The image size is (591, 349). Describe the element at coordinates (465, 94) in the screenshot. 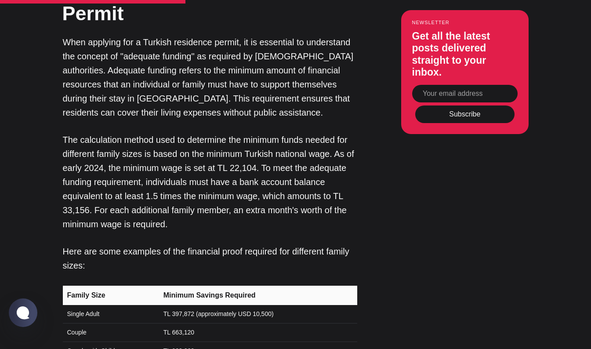

I see `input: Your email address` at that location.